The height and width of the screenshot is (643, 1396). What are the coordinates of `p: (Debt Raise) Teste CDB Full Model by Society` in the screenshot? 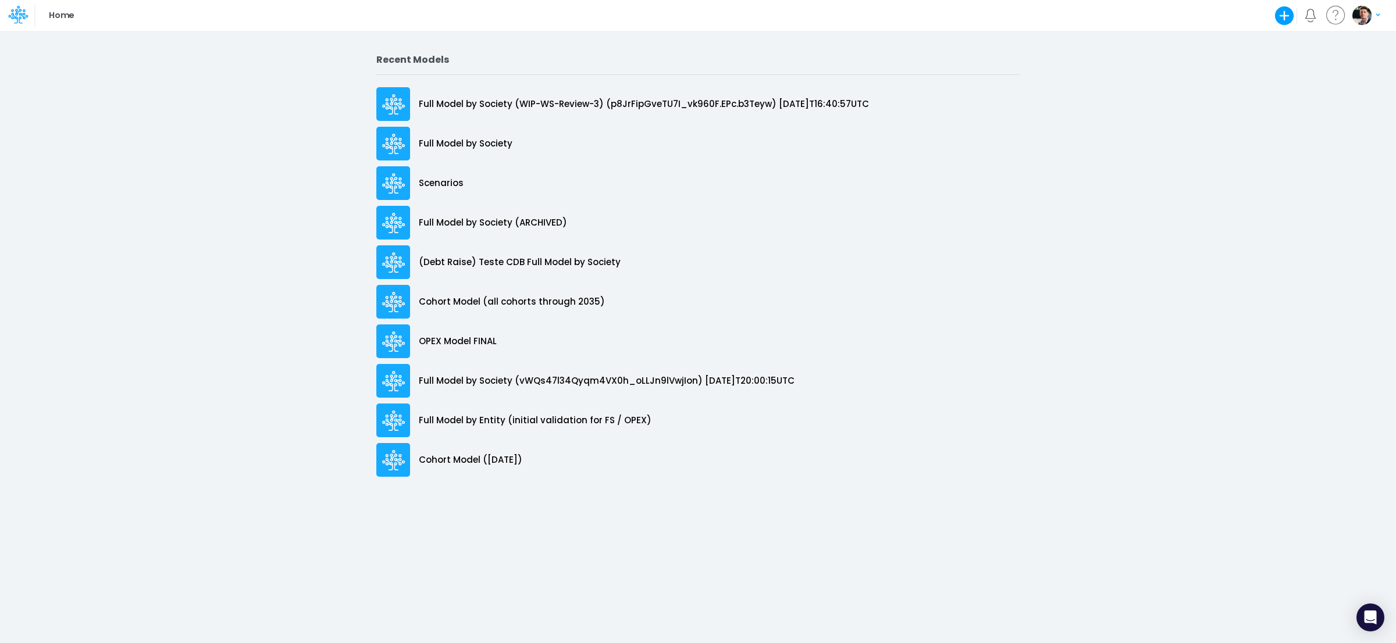 It's located at (520, 262).